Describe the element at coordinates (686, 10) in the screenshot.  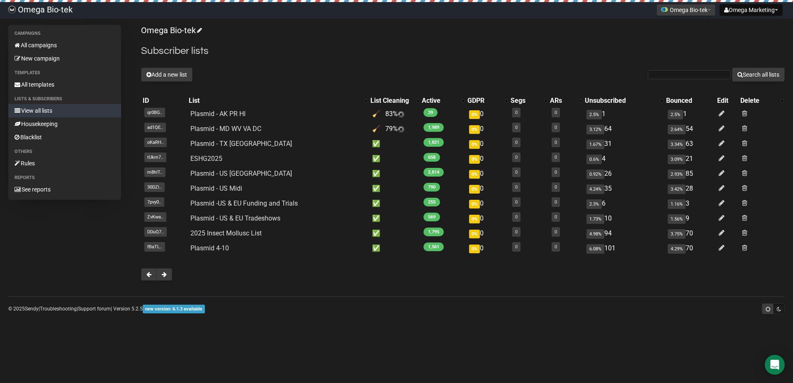
I see `button: Omega Bio-tek` at that location.